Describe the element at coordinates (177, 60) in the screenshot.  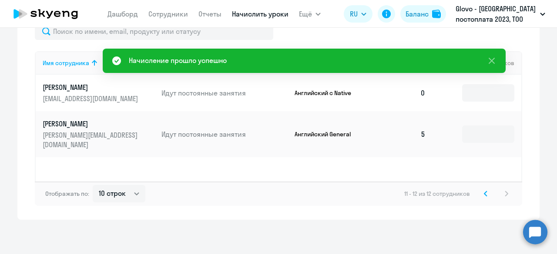
I see `div: Начисление прошло успешно` at that location.